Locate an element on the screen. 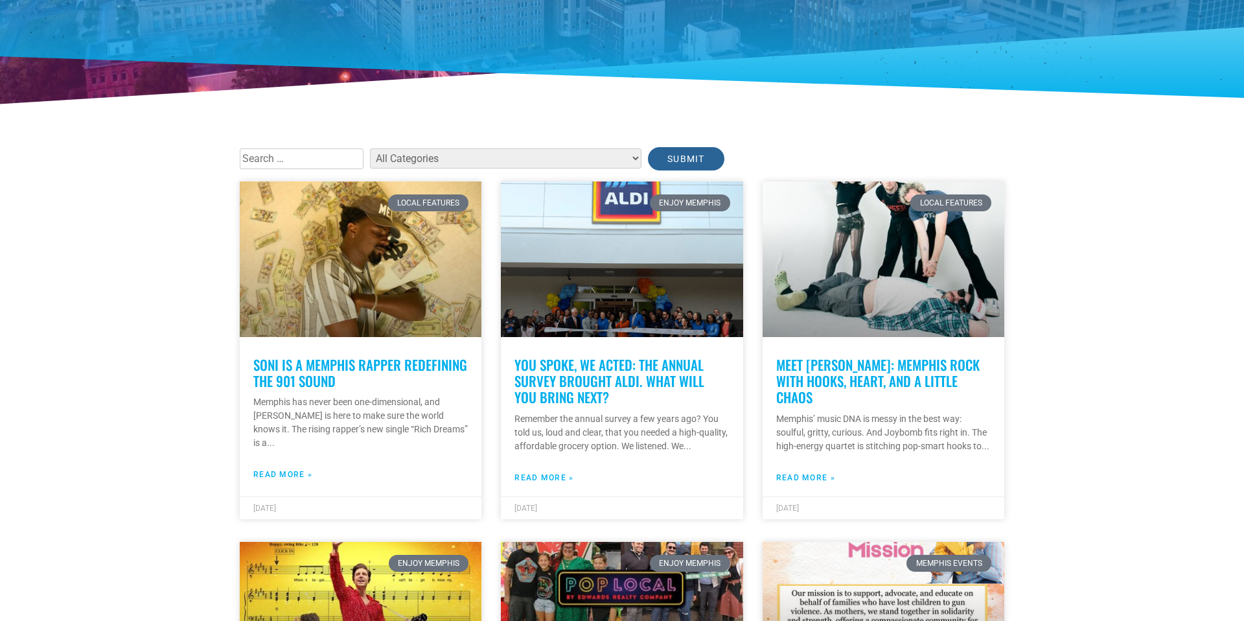  a: Read more about You Spoke, We Acted: The Annual Survey Brought ALDI. What Will You Bring Next? is located at coordinates (544, 478).